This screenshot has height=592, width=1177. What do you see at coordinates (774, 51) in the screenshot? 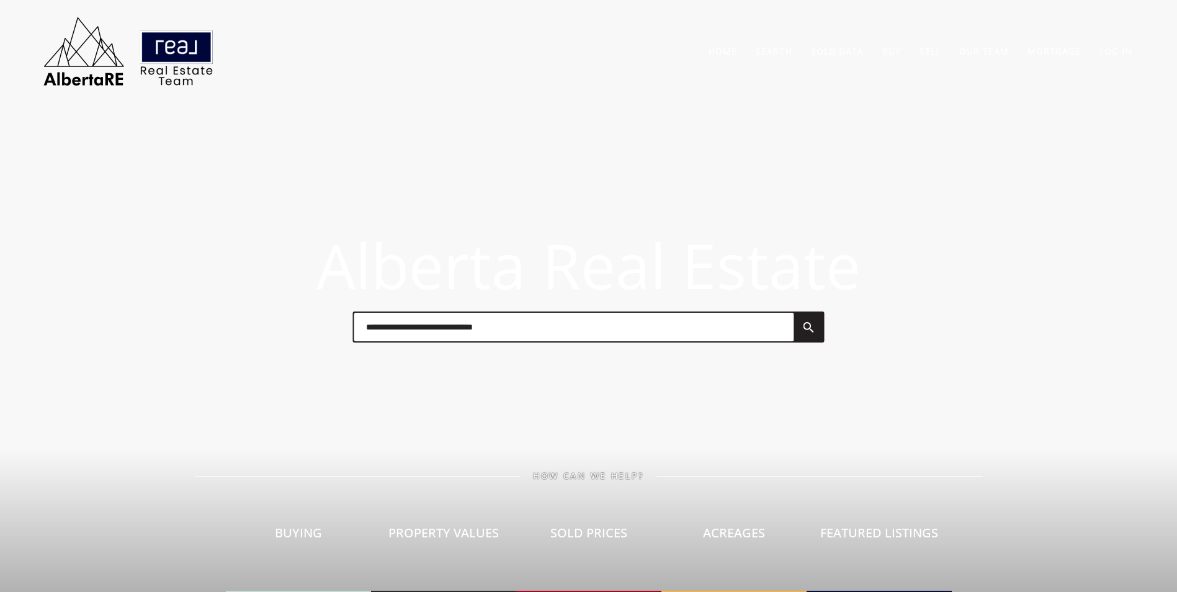
I see `a: Search` at bounding box center [774, 51].